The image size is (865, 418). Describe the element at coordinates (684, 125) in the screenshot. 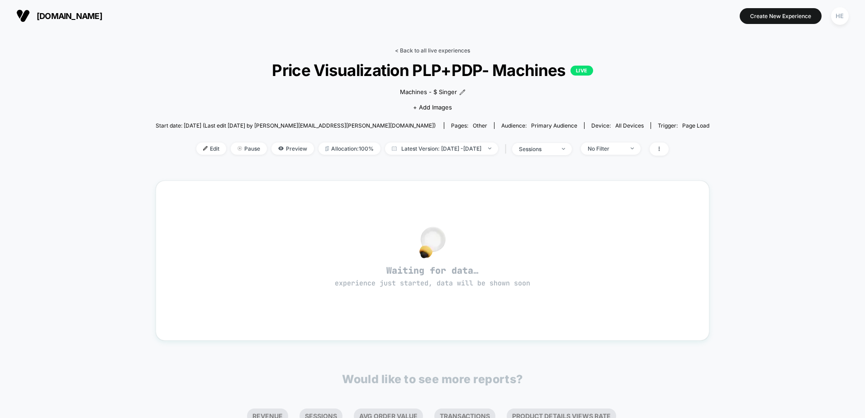

I see `div: Trigger:` at that location.